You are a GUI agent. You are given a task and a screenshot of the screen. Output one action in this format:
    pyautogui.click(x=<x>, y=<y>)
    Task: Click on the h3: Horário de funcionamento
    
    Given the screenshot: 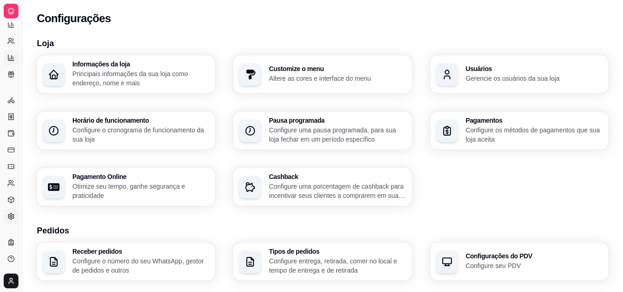 What is the action you would take?
    pyautogui.click(x=141, y=120)
    